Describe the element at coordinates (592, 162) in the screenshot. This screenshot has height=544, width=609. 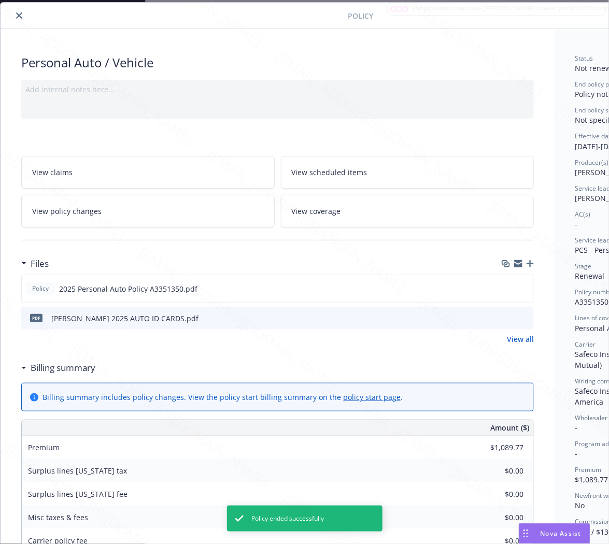
I see `span: Producer(s)` at that location.